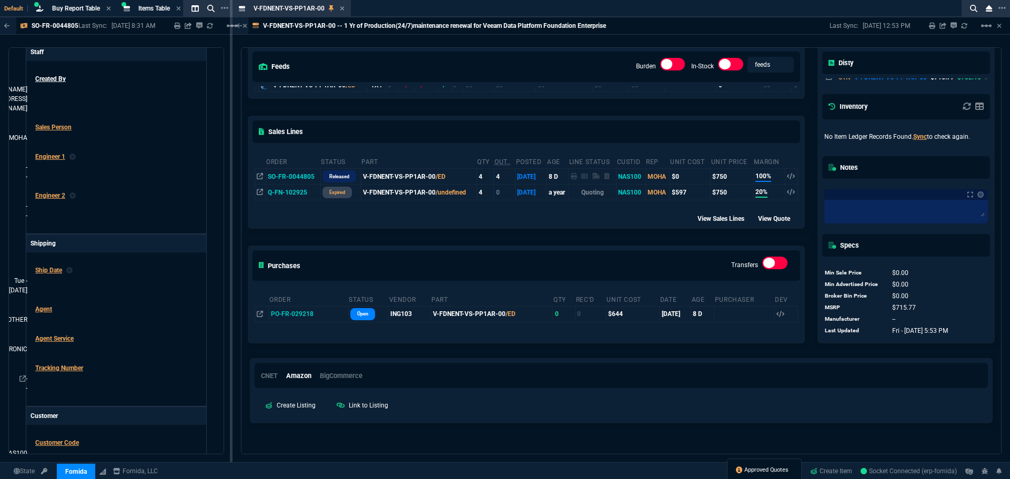  I want to click on div: $0, so click(690, 177).